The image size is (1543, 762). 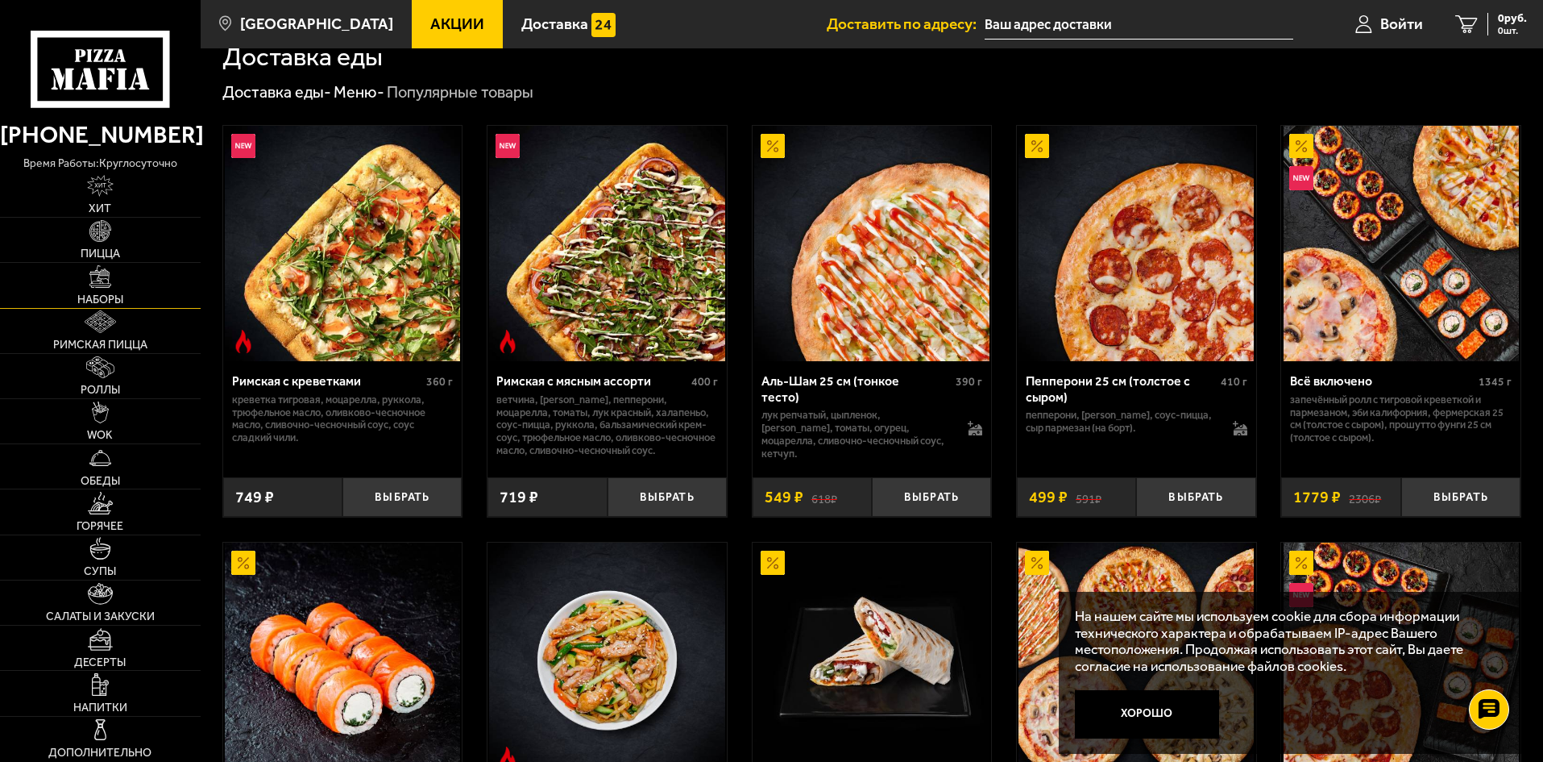 I want to click on span: Пицца, so click(x=100, y=254).